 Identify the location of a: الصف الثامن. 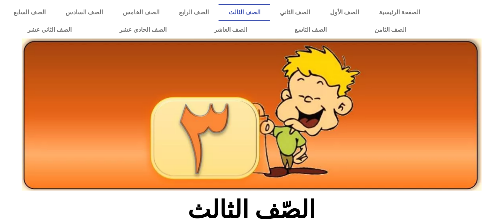
(390, 30).